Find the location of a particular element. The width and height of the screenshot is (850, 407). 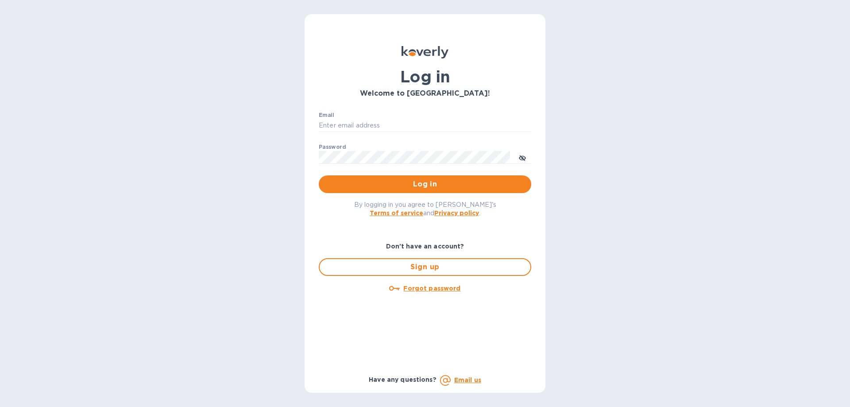

span: Log in is located at coordinates (425, 184).